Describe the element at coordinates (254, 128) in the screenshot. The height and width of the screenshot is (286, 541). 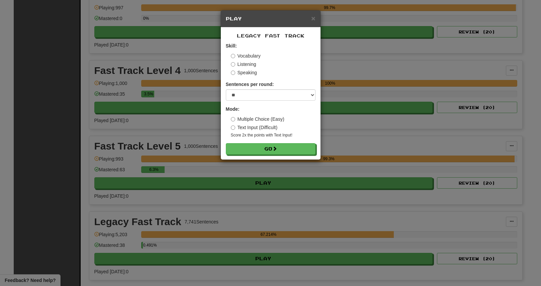
I see `label: Text Input (Difficult)` at that location.